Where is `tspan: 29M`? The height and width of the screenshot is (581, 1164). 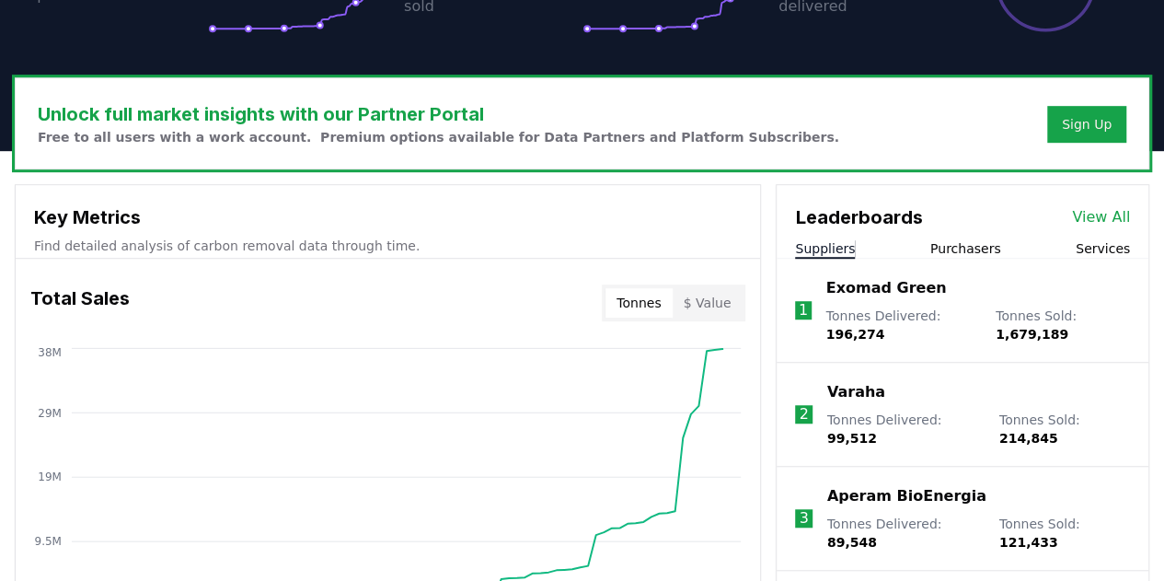
tspan: 29M is located at coordinates (50, 412).